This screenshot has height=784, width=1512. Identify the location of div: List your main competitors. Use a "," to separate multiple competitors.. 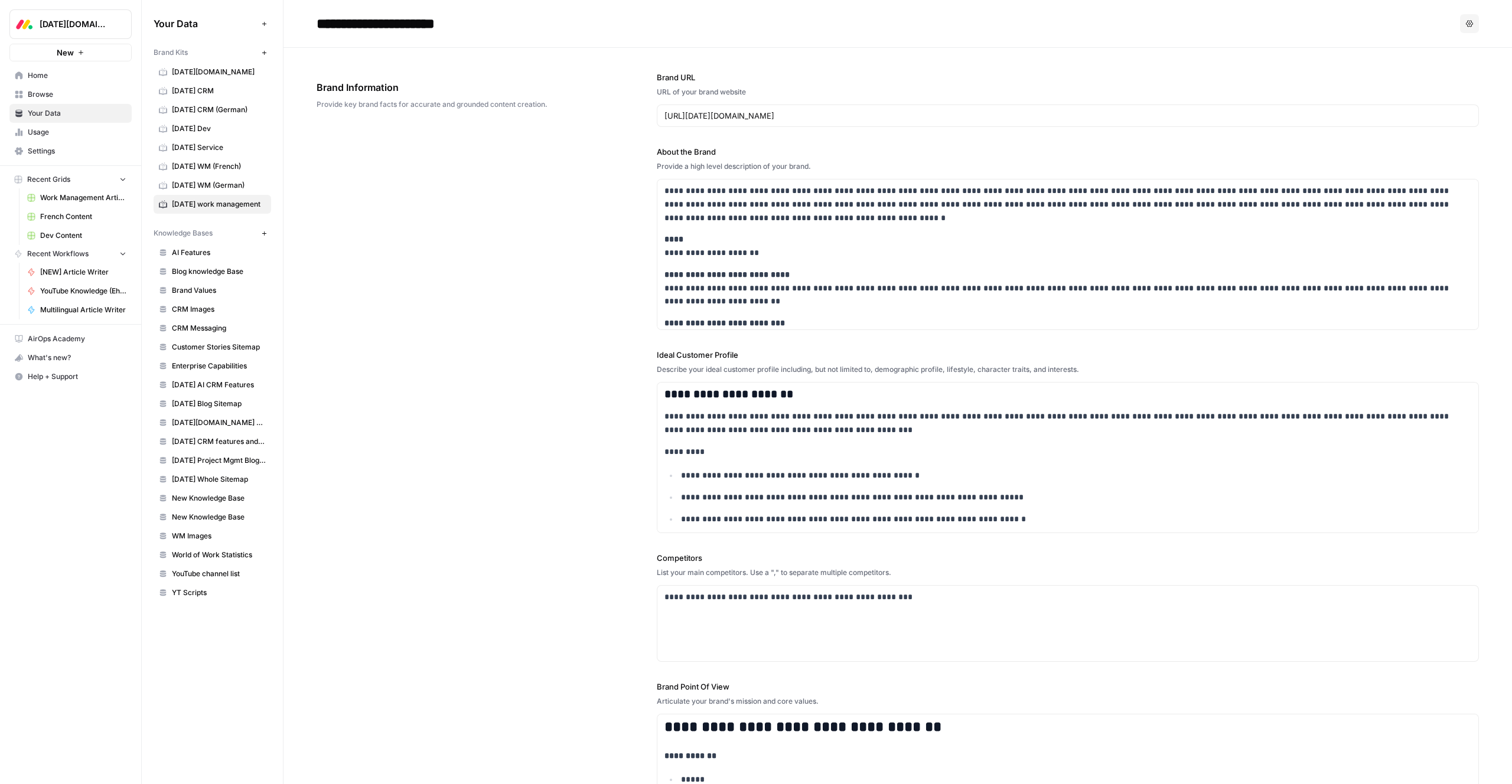
(1068, 573).